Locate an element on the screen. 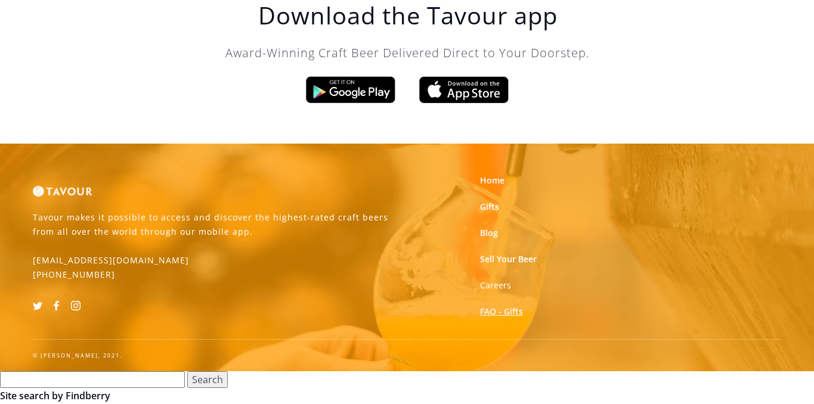 This screenshot has height=404, width=814. p: Tavour makes it possible to access and discover the highest-rated craft beers from all over the w... is located at coordinates (215, 225).